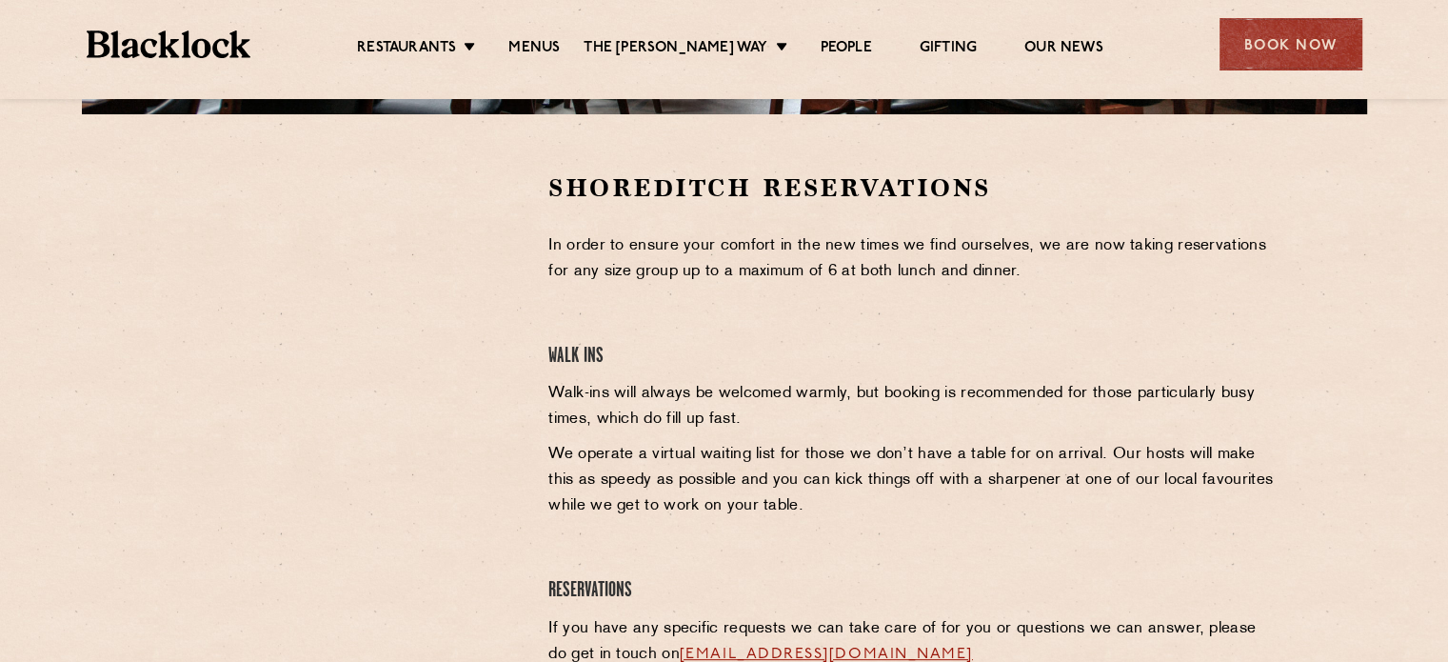 The image size is (1448, 662). Describe the element at coordinates (847, 50) in the screenshot. I see `a: People` at that location.